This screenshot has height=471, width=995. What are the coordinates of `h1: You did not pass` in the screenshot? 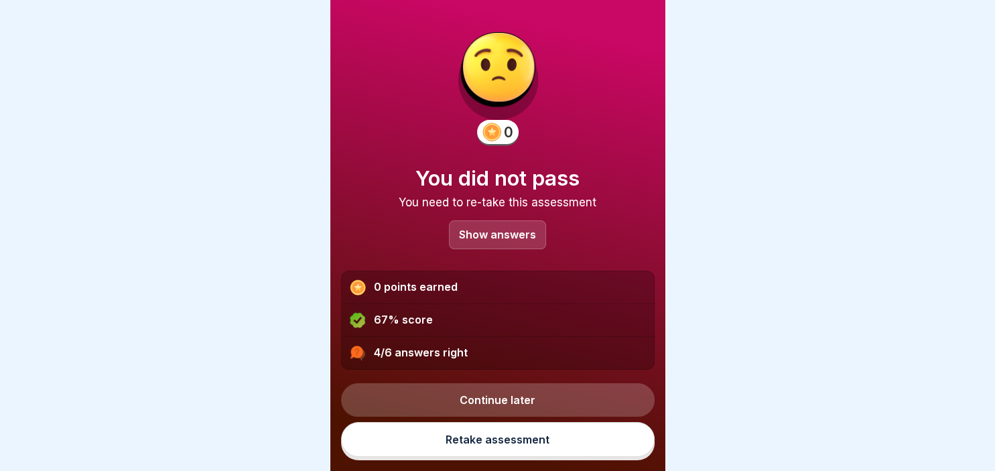 It's located at (498, 177).